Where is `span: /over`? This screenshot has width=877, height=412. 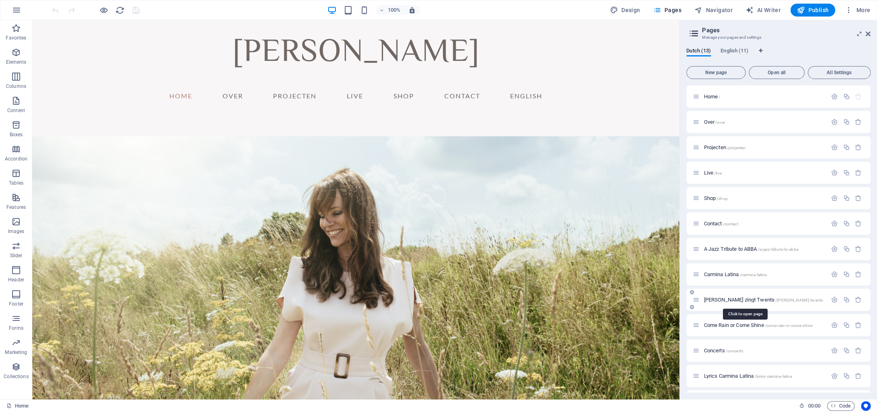 span: /over is located at coordinates (720, 122).